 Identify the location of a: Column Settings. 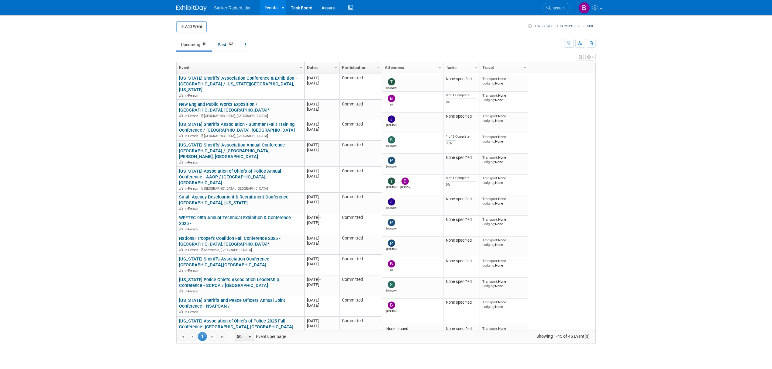
(440, 67).